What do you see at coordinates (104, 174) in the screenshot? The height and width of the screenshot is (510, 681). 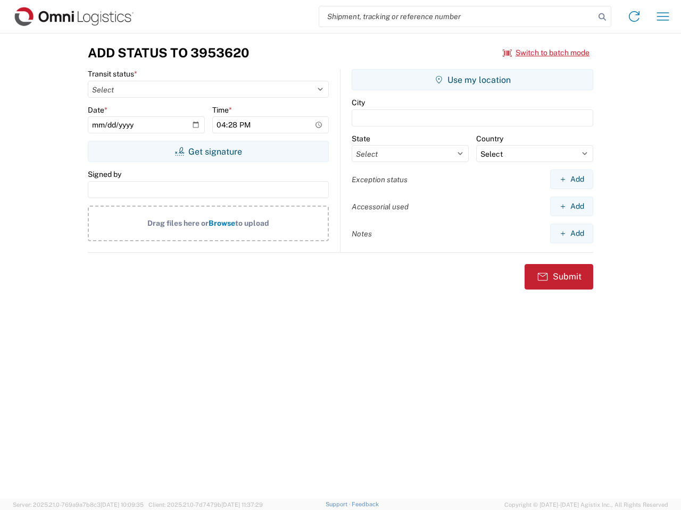 I see `label: Signed by` at bounding box center [104, 174].